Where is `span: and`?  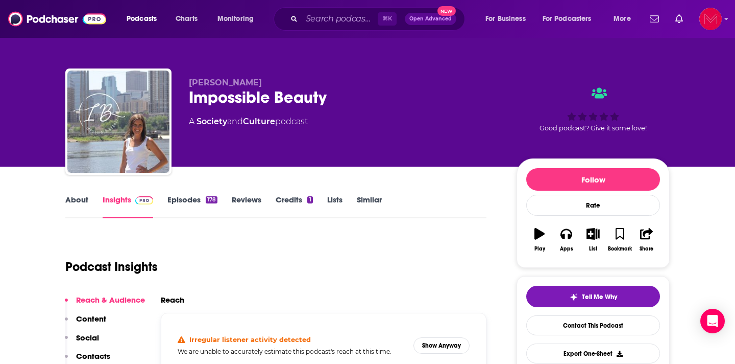 span: and is located at coordinates (235, 121).